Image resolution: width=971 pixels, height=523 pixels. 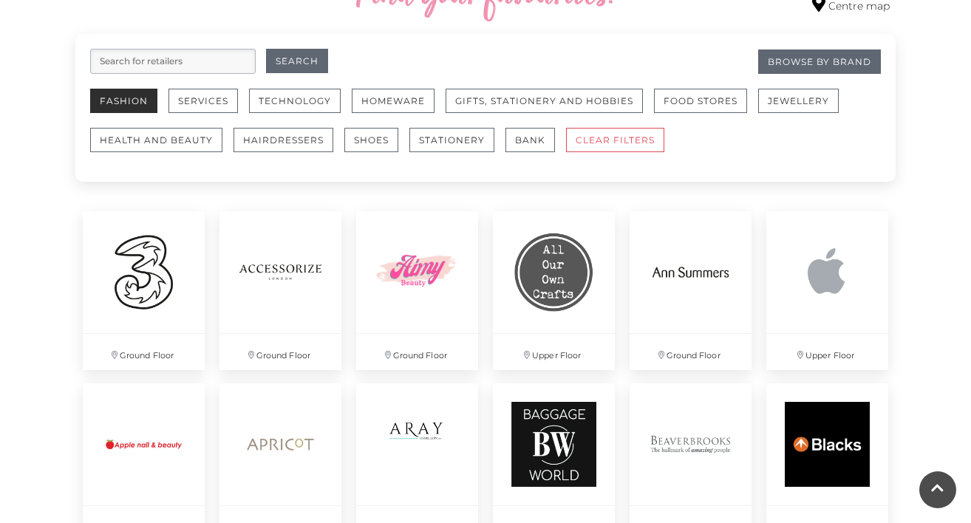 What do you see at coordinates (123, 100) in the screenshot?
I see `button: Fashion` at bounding box center [123, 100].